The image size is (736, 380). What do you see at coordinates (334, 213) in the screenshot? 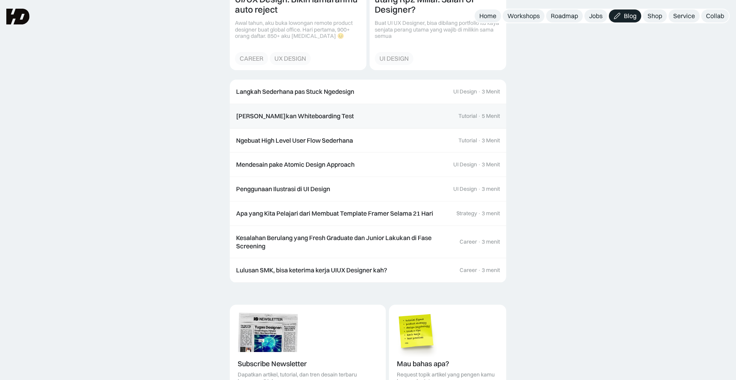
I see `div: Apa yang Kita Pelajari dari Membuat Template Framer Selama 21 Hari` at bounding box center [334, 213].